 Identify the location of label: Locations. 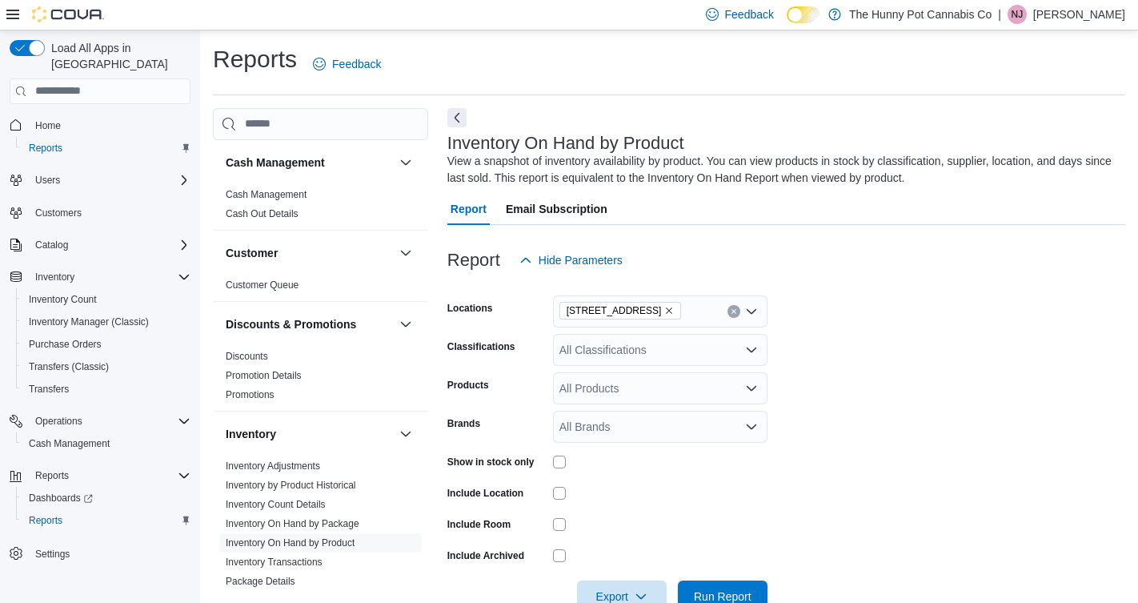
(470, 308).